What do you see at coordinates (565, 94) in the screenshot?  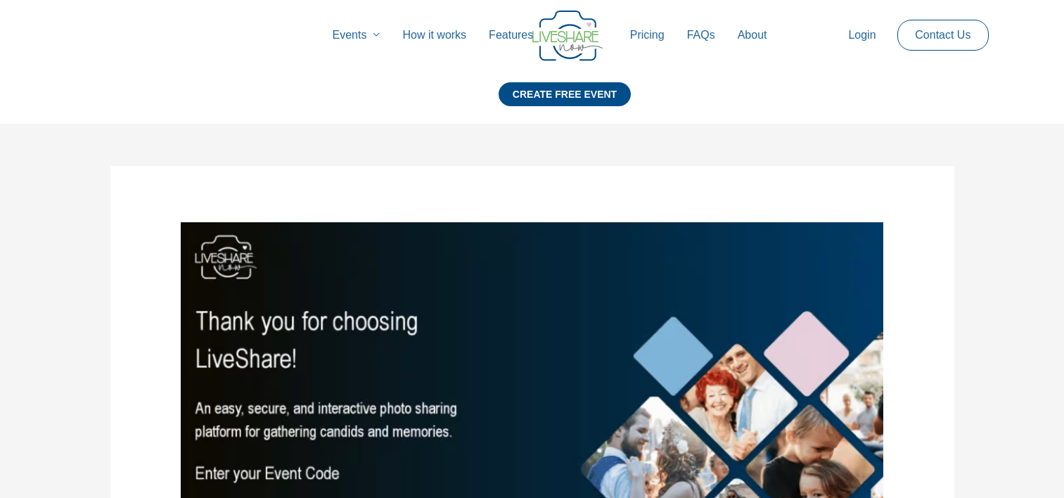 I see `div: CREATE FREE EVENT` at bounding box center [565, 94].